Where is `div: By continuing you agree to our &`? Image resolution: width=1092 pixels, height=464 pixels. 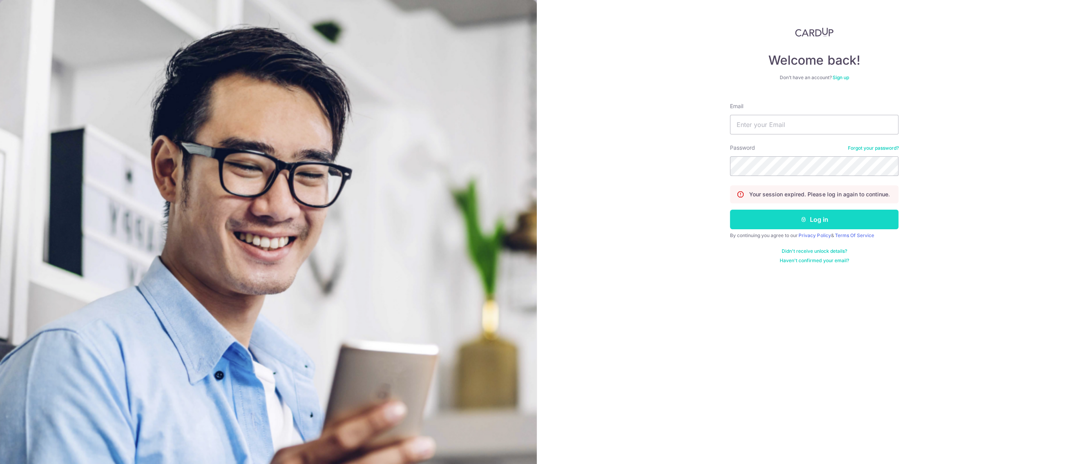 div: By continuing you agree to our & is located at coordinates (815, 236).